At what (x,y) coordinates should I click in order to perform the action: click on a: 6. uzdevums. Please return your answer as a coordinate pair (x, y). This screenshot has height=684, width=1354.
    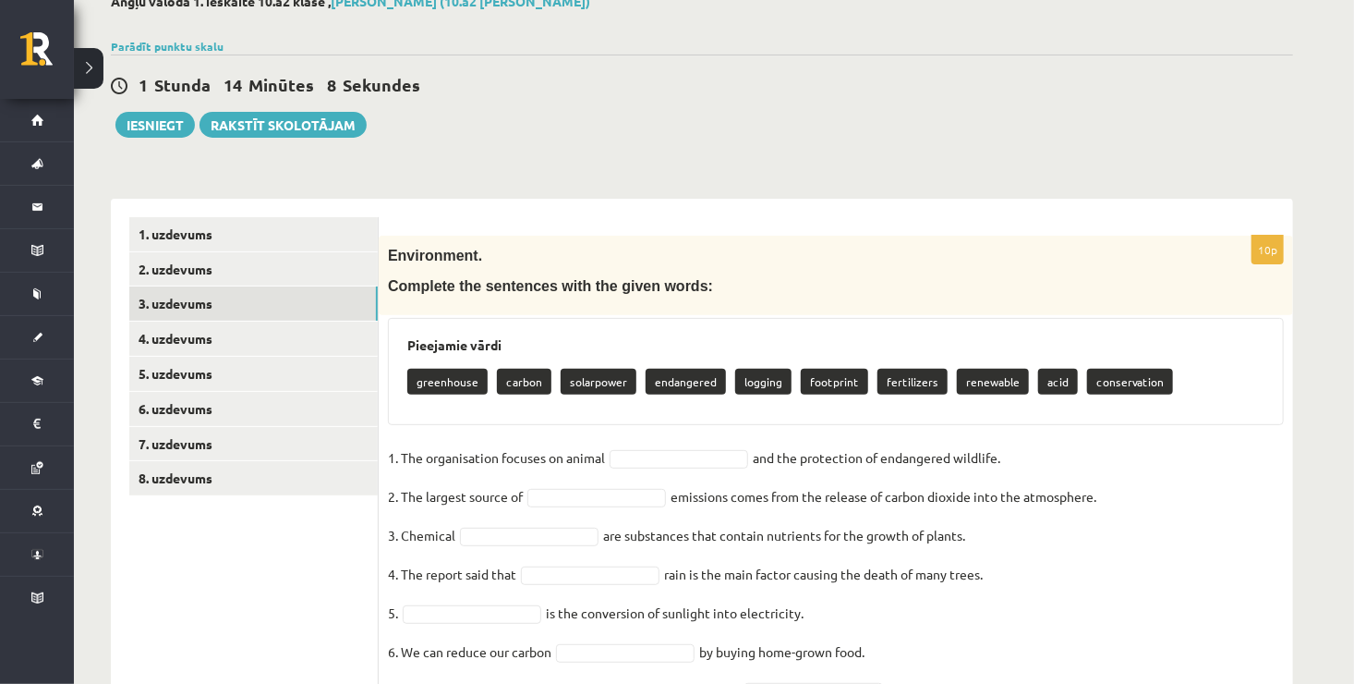
    Looking at the image, I should click on (253, 408).